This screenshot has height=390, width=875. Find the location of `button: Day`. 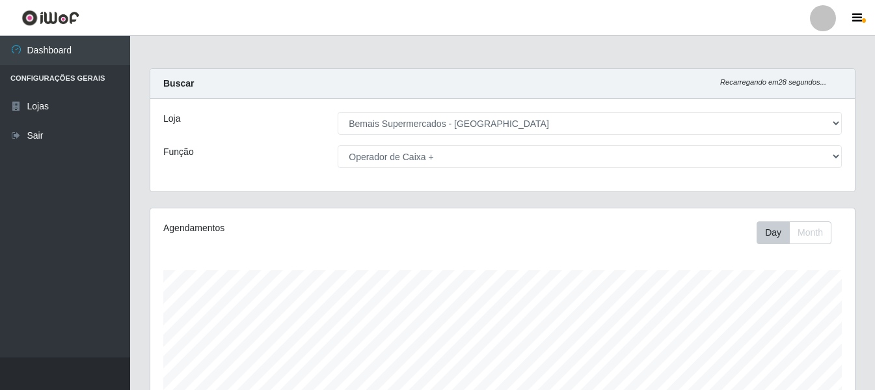

button: Day is located at coordinates (773, 232).